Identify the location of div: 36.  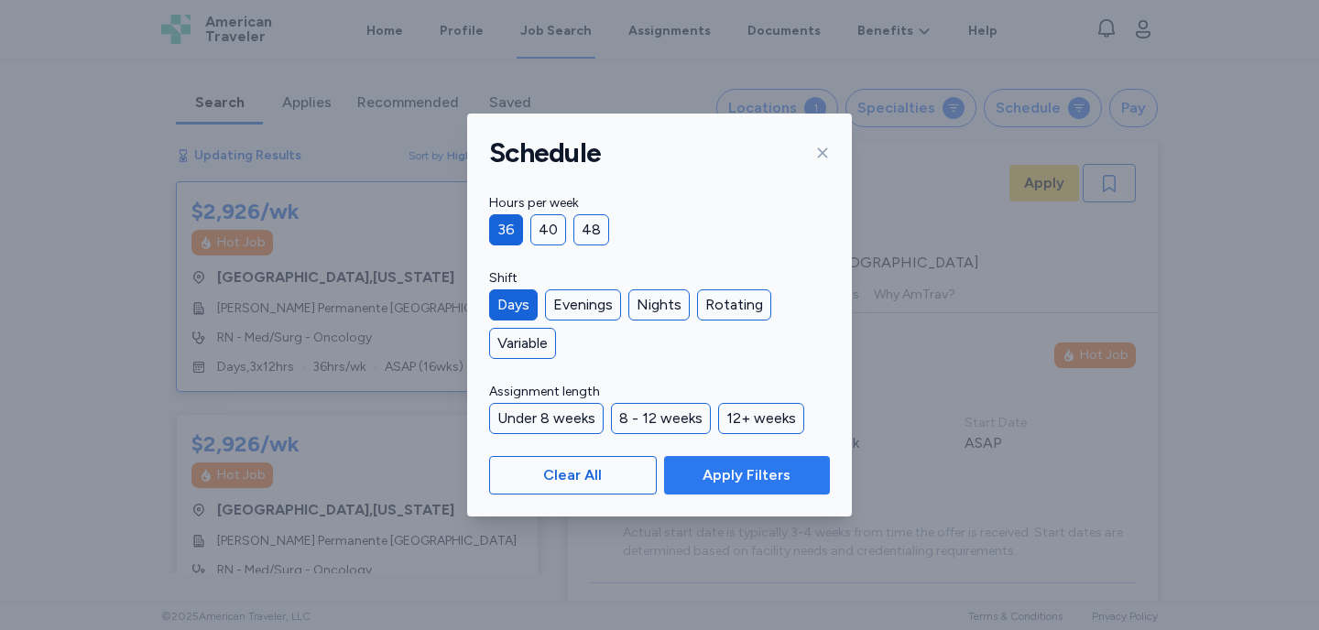
(506, 230).